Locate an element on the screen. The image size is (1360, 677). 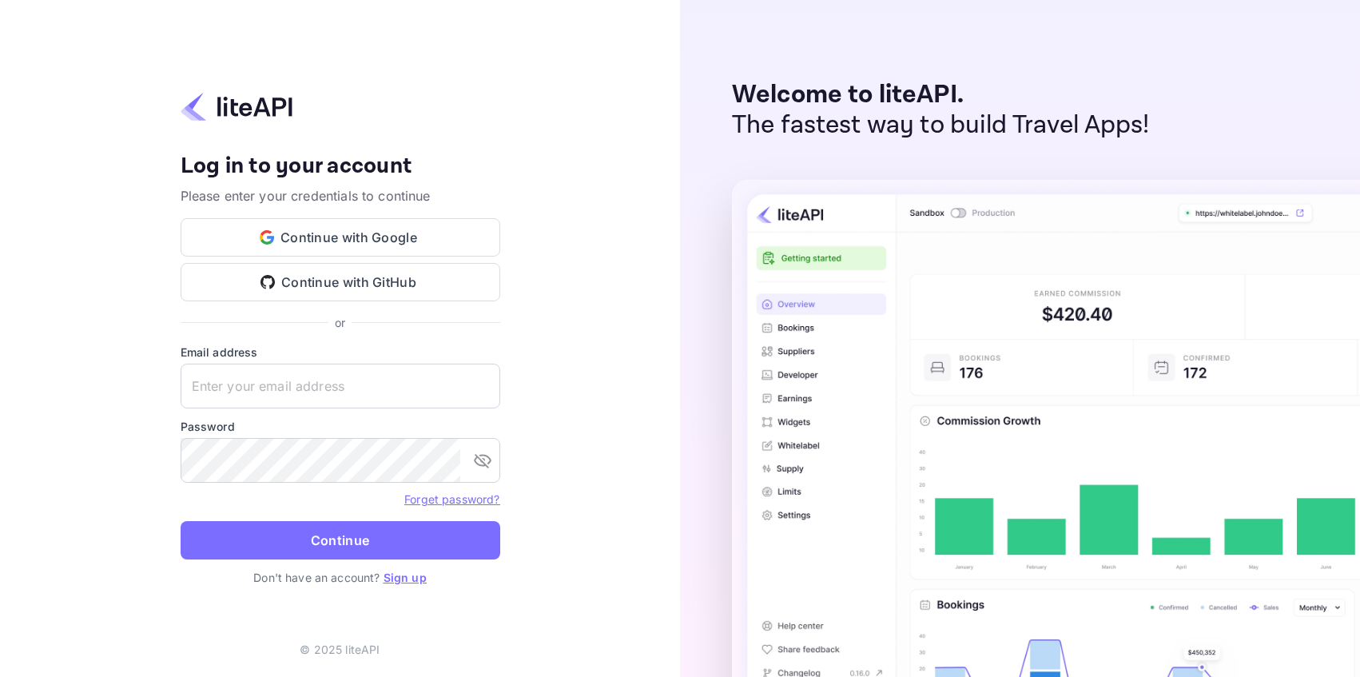
p: Please enter your credentials to continue is located at coordinates (340, 196).